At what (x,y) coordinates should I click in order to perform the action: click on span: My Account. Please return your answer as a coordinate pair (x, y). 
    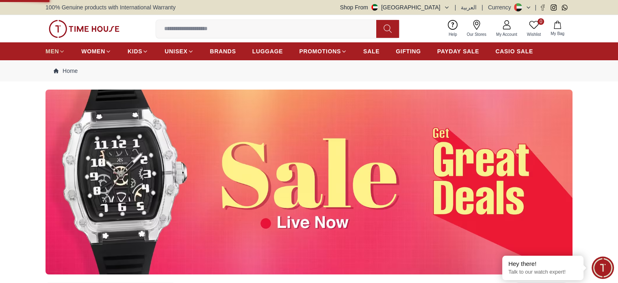
    Looking at the image, I should click on (507, 34).